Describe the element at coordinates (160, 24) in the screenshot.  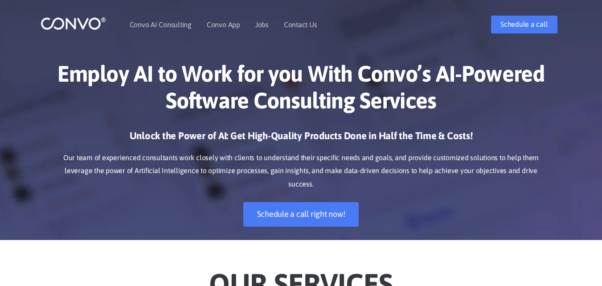
I see `a: Convo AI Consulting` at that location.